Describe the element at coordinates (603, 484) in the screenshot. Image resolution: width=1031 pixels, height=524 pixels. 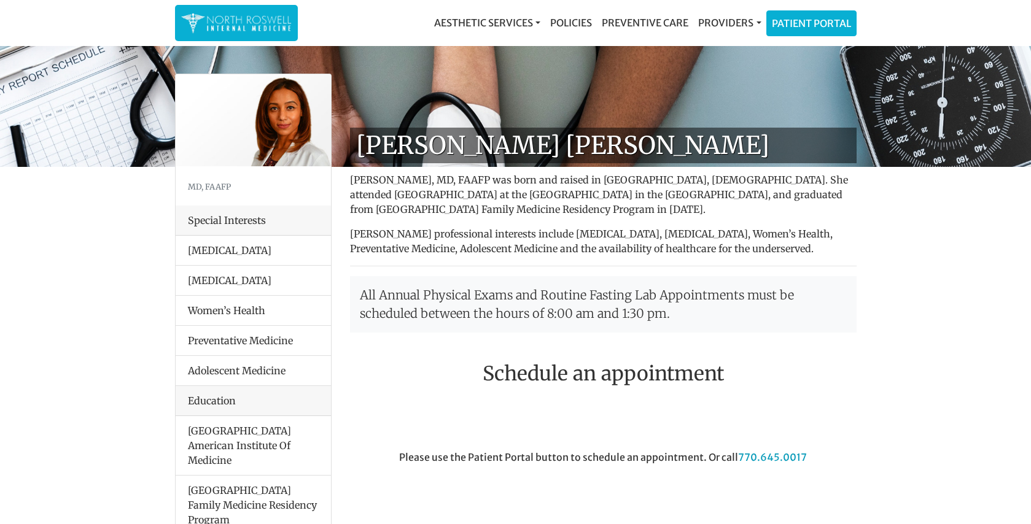
I see `div: Please use the Patient Portal button to schedule an appointment. Or call` at that location.